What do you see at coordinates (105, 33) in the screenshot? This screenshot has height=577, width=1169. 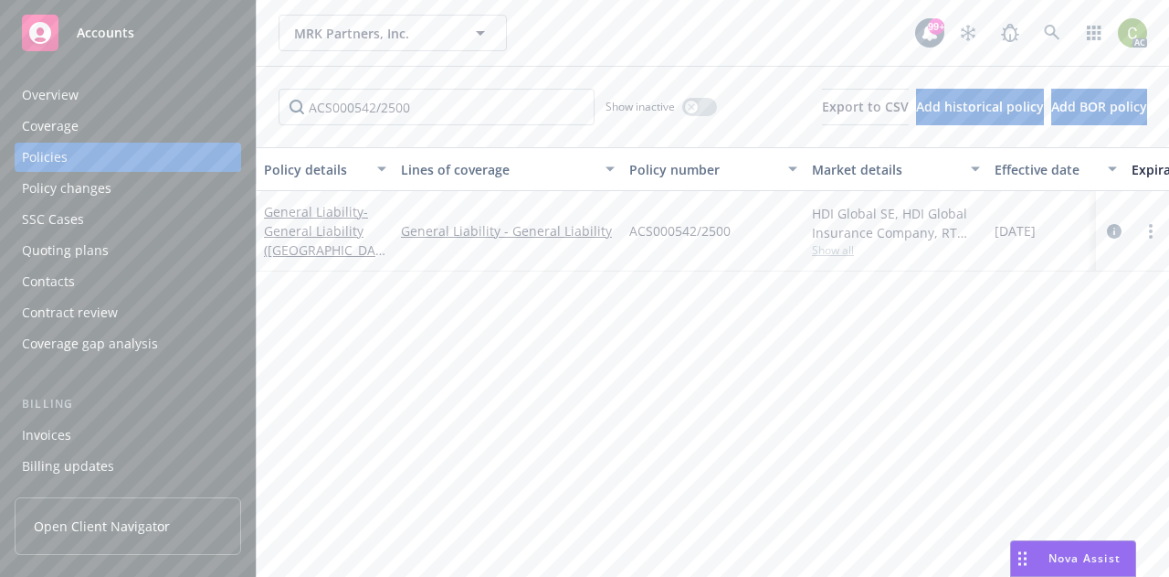 I see `span: Accounts` at bounding box center [105, 33].